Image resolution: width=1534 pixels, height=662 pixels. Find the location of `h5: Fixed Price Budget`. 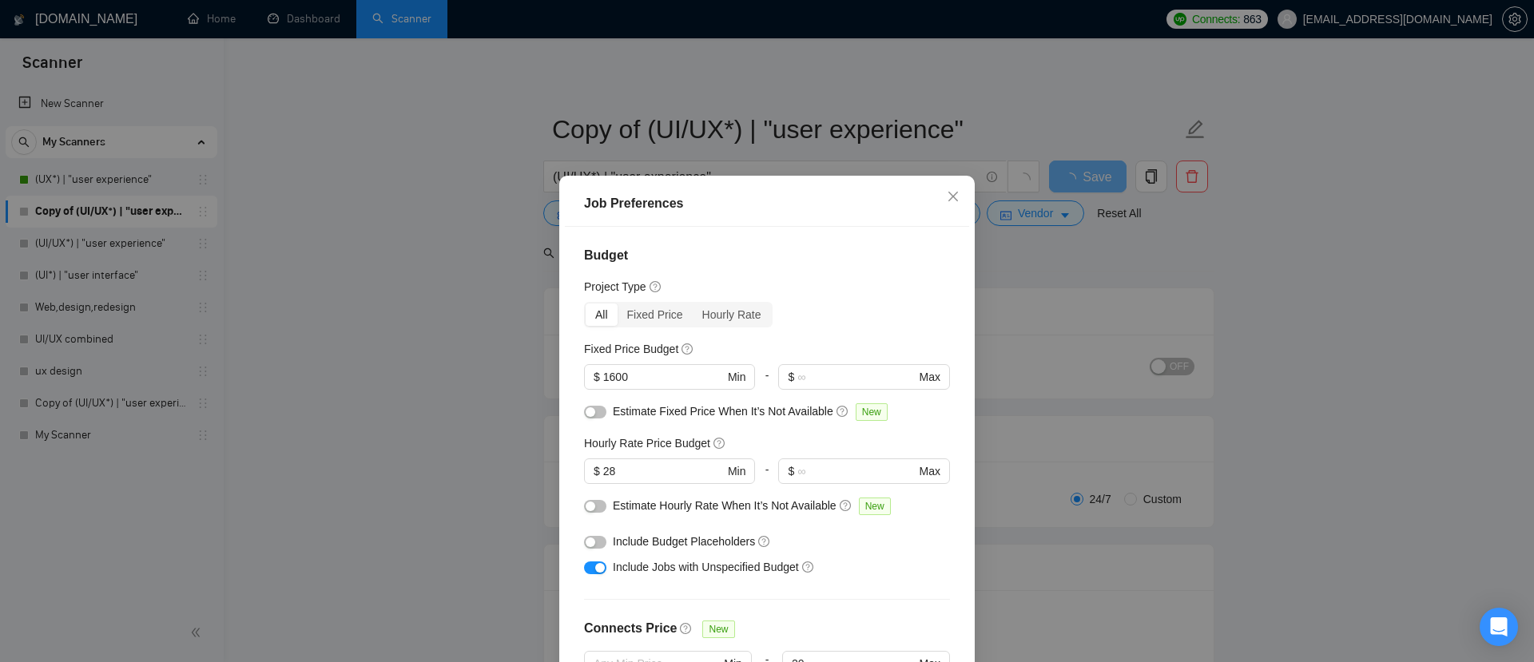

h5: Fixed Price Budget is located at coordinates (631, 349).